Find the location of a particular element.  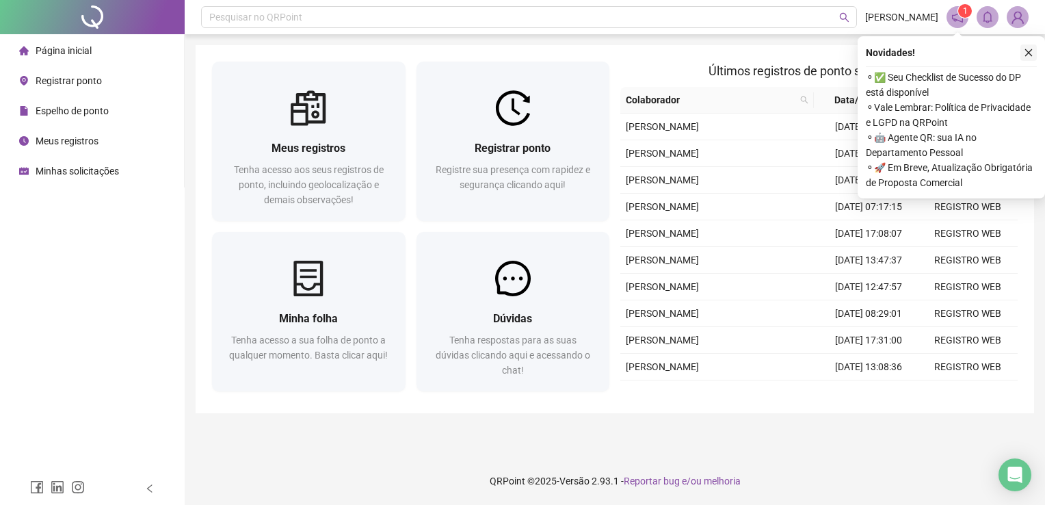

span: Colaborador is located at coordinates (710, 100).